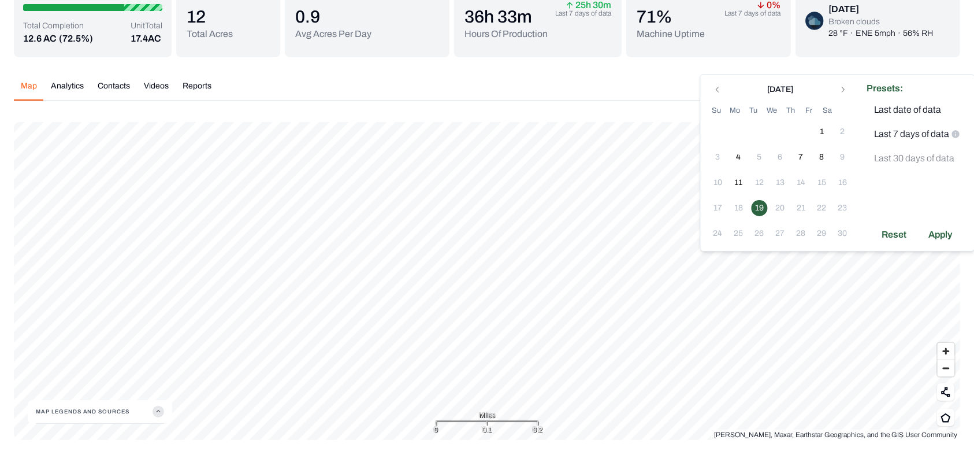 This screenshot has width=974, height=451. What do you see at coordinates (909, 110) in the screenshot?
I see `p: Last date of data` at bounding box center [909, 110].